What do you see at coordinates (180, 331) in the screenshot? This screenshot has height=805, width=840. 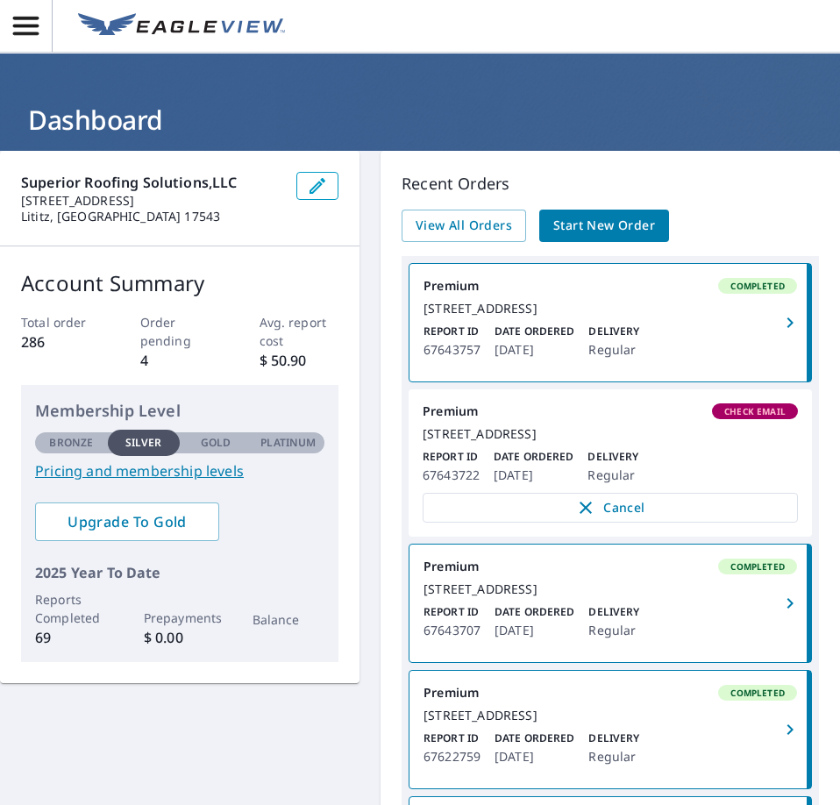 I see `p: Order pending` at bounding box center [180, 331].